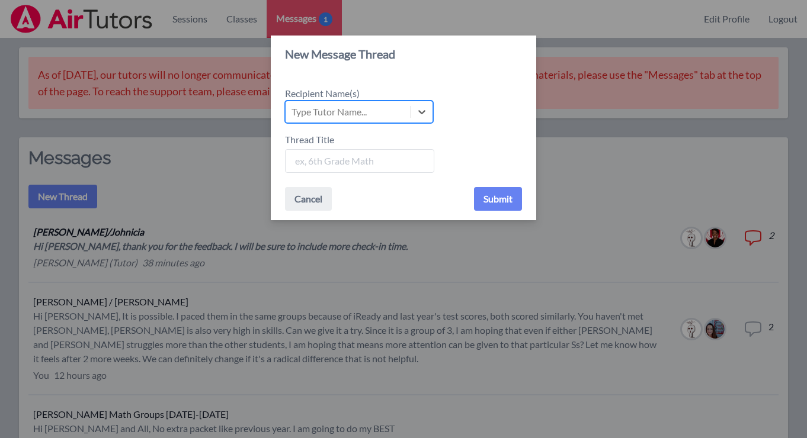  What do you see at coordinates (403, 54) in the screenshot?
I see `header: New Message Thread` at bounding box center [403, 54].